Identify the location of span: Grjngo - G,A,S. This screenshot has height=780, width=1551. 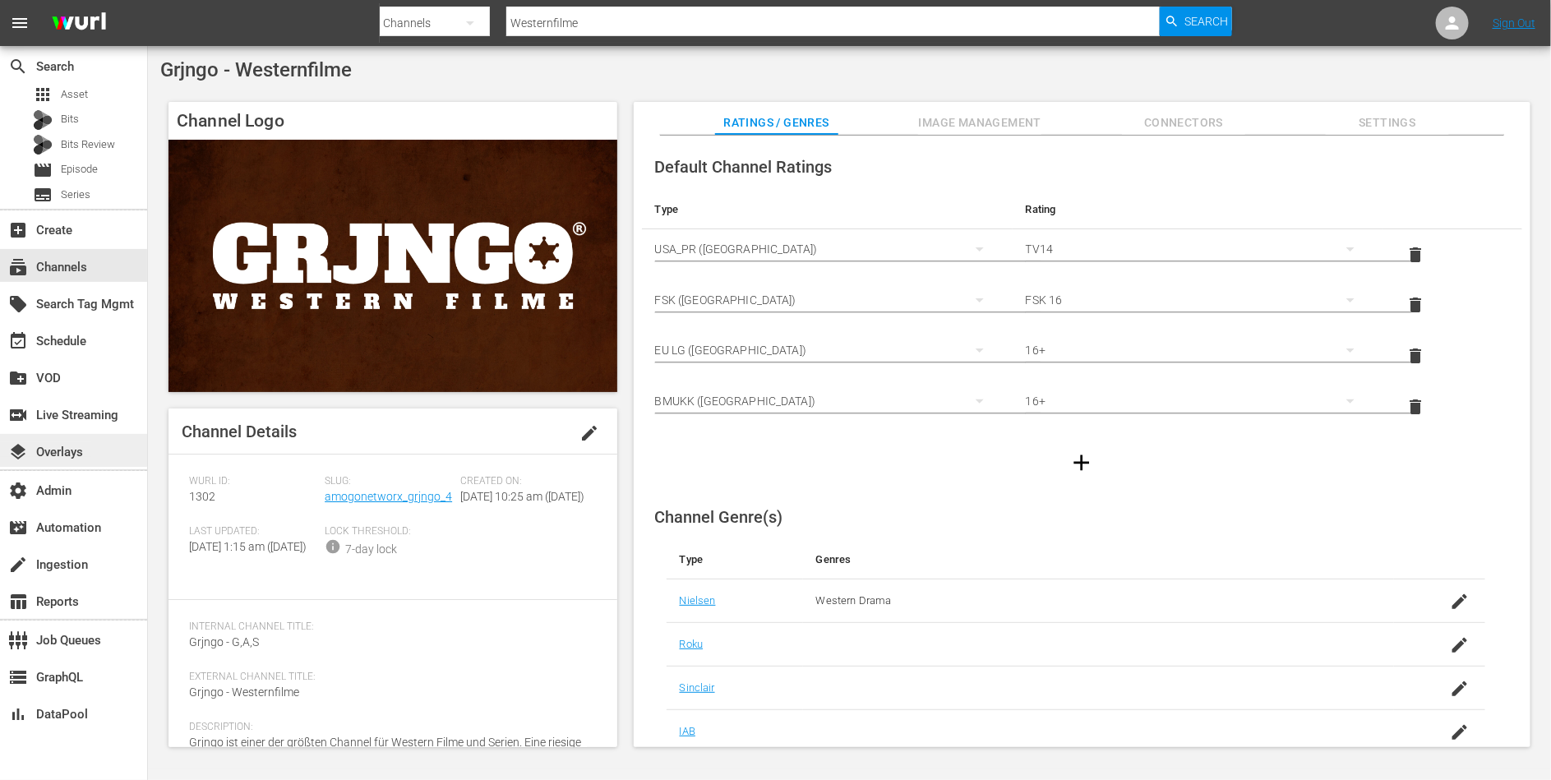
(224, 642).